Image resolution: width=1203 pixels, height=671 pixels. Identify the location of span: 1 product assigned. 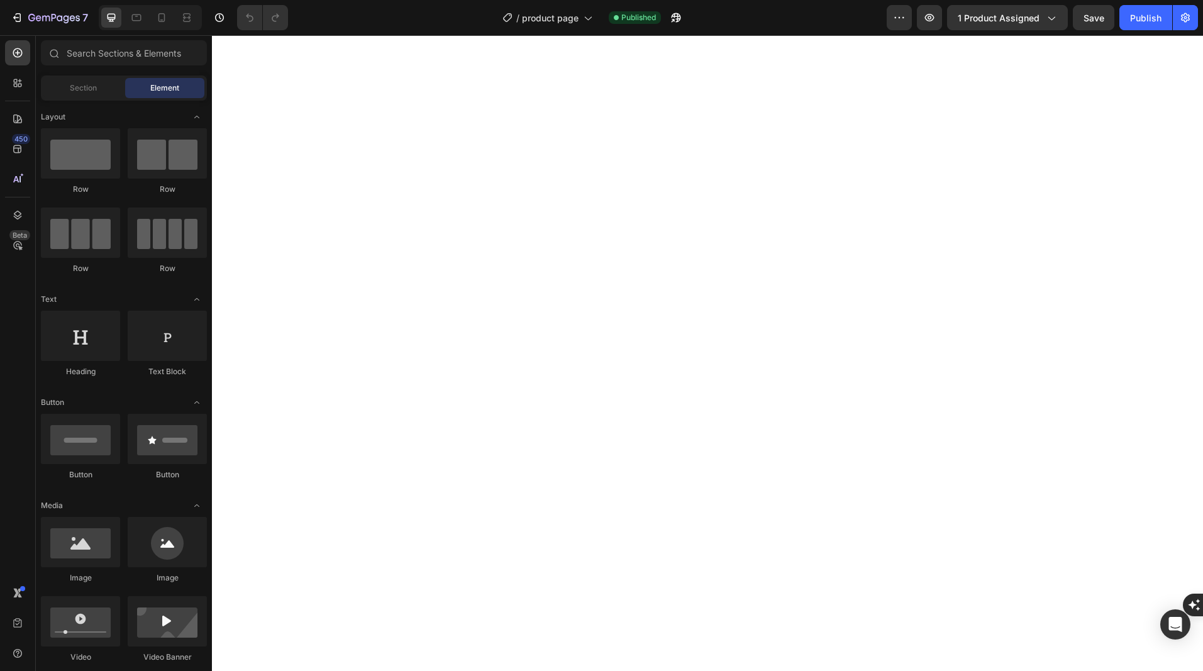
(999, 18).